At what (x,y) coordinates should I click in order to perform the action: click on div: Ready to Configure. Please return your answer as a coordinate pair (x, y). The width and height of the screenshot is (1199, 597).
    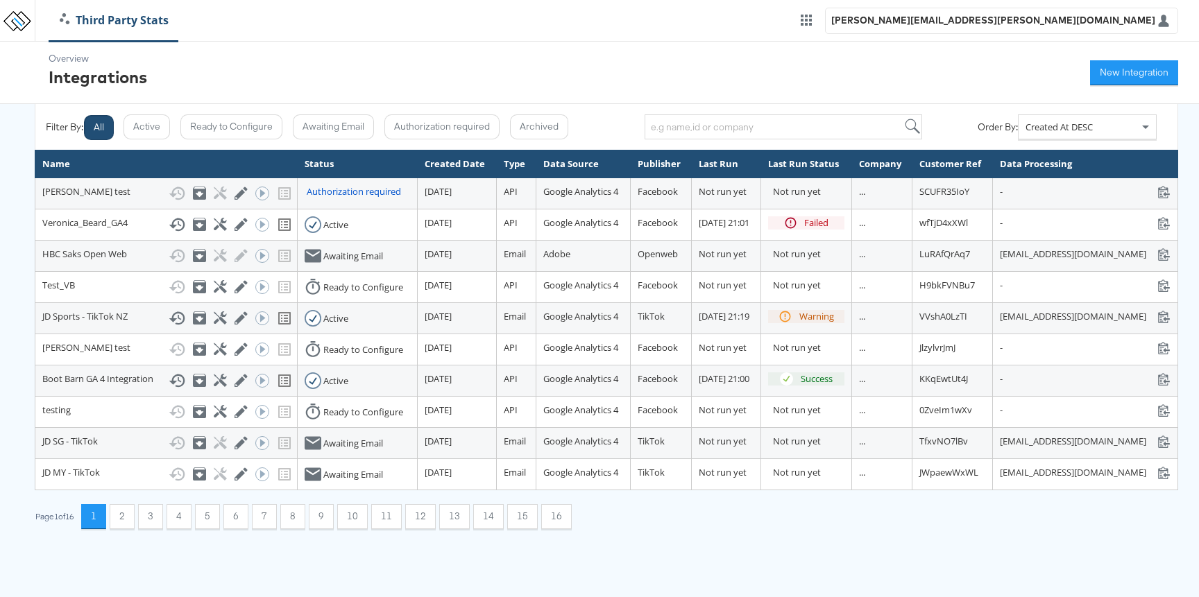
    Looking at the image, I should click on (363, 412).